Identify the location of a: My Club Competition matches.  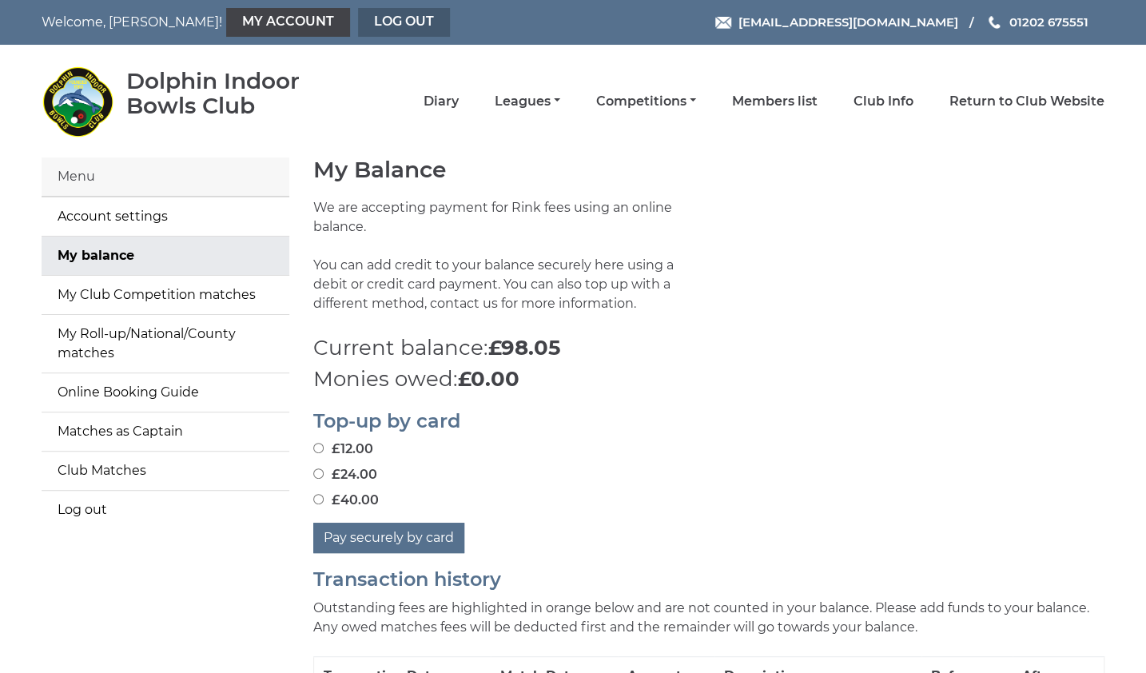
(165, 295).